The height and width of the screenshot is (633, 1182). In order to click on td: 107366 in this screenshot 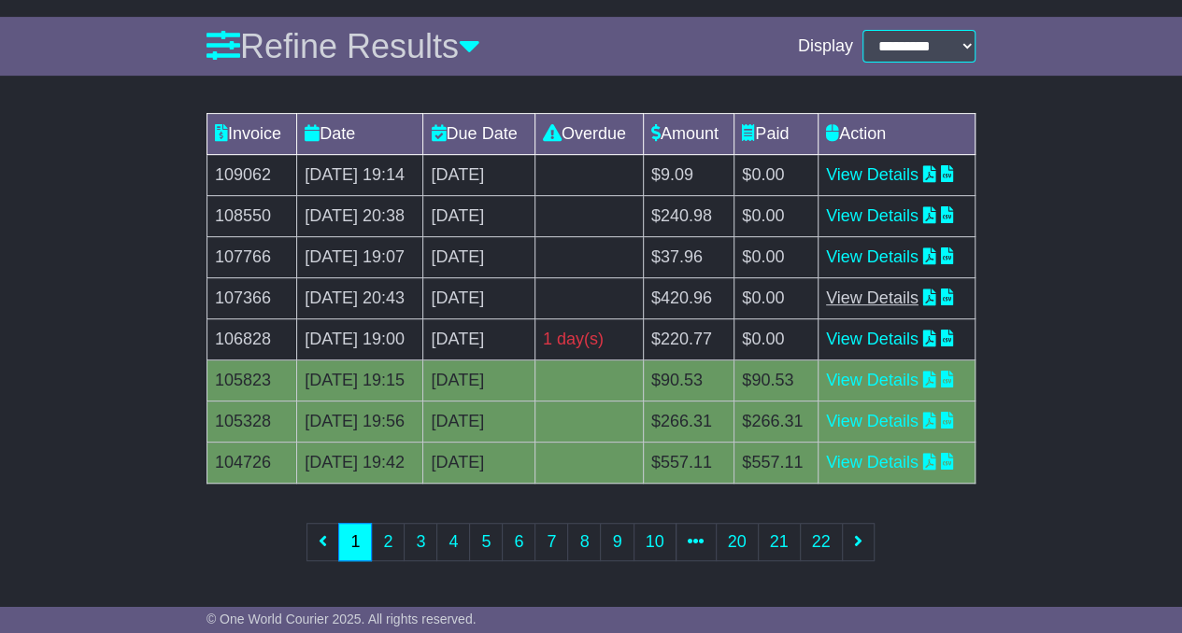, I will do `click(251, 299)`.